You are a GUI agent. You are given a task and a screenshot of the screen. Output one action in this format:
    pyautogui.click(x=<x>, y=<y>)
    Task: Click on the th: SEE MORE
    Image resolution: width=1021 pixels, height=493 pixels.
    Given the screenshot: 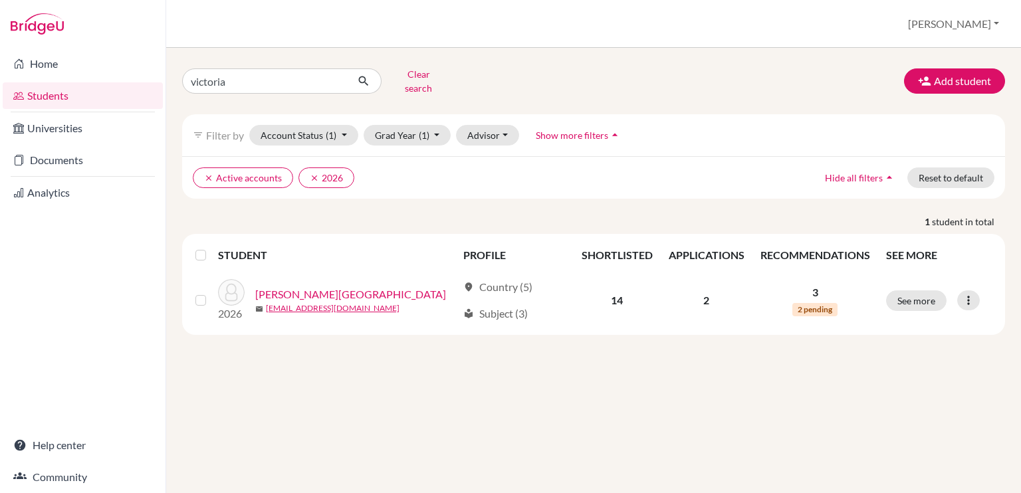 What is the action you would take?
    pyautogui.click(x=938, y=255)
    